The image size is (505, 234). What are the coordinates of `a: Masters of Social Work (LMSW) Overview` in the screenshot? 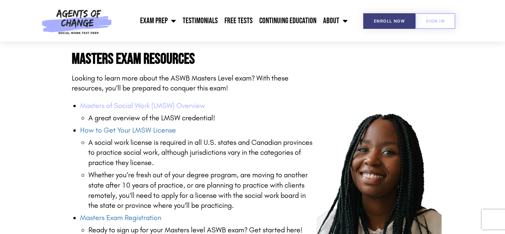 It's located at (142, 106).